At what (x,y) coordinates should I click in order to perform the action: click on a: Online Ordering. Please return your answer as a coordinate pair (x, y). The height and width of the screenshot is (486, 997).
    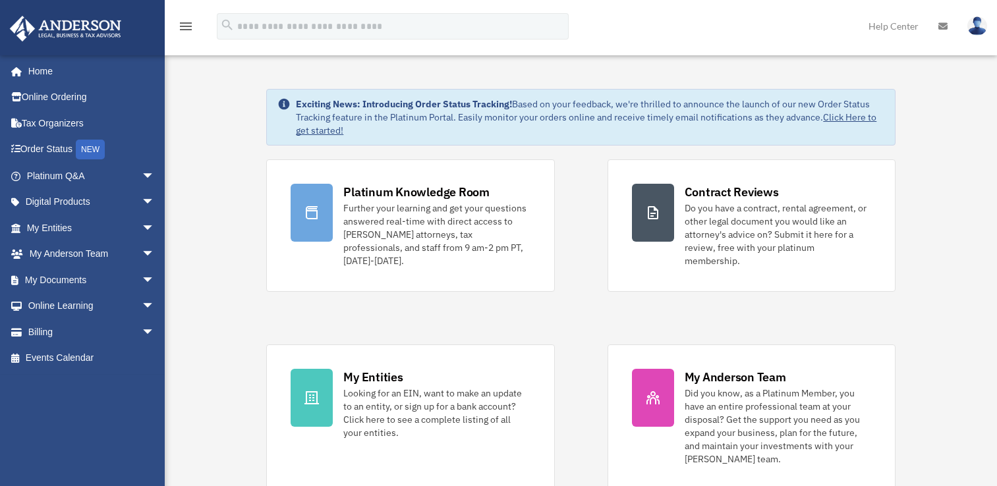
    Looking at the image, I should click on (92, 98).